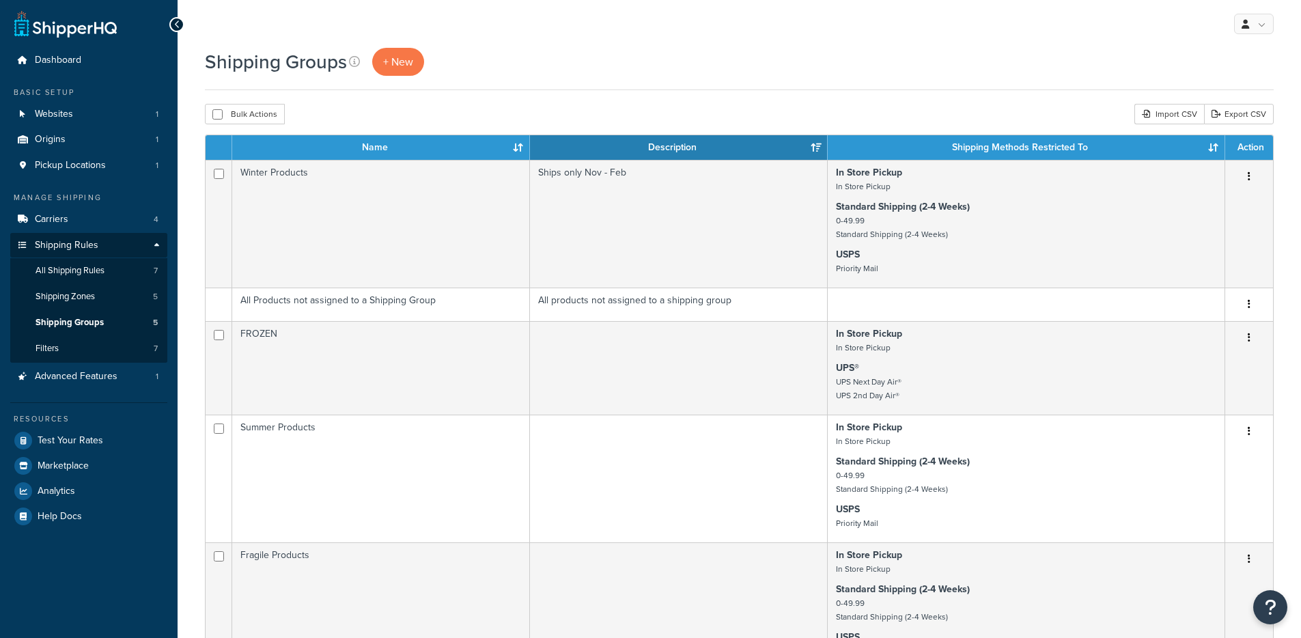 The height and width of the screenshot is (638, 1301). I want to click on li: All Shipping Rules, so click(89, 270).